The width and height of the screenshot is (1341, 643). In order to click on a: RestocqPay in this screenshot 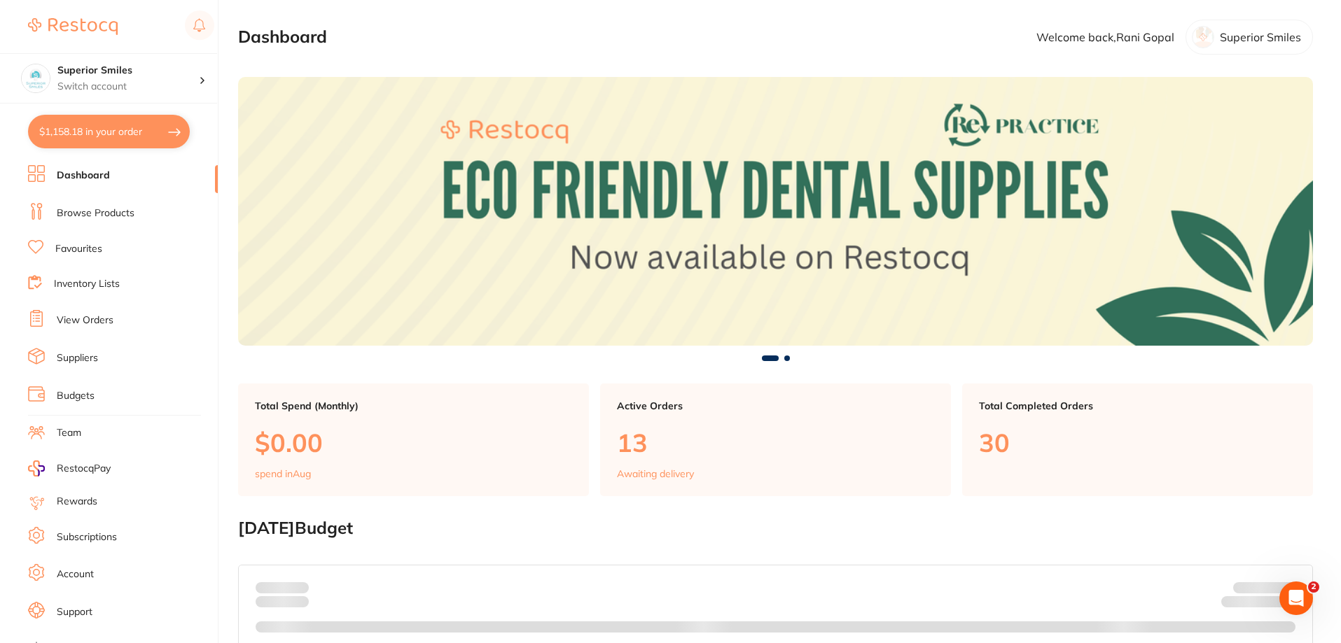, I will do `click(69, 468)`.